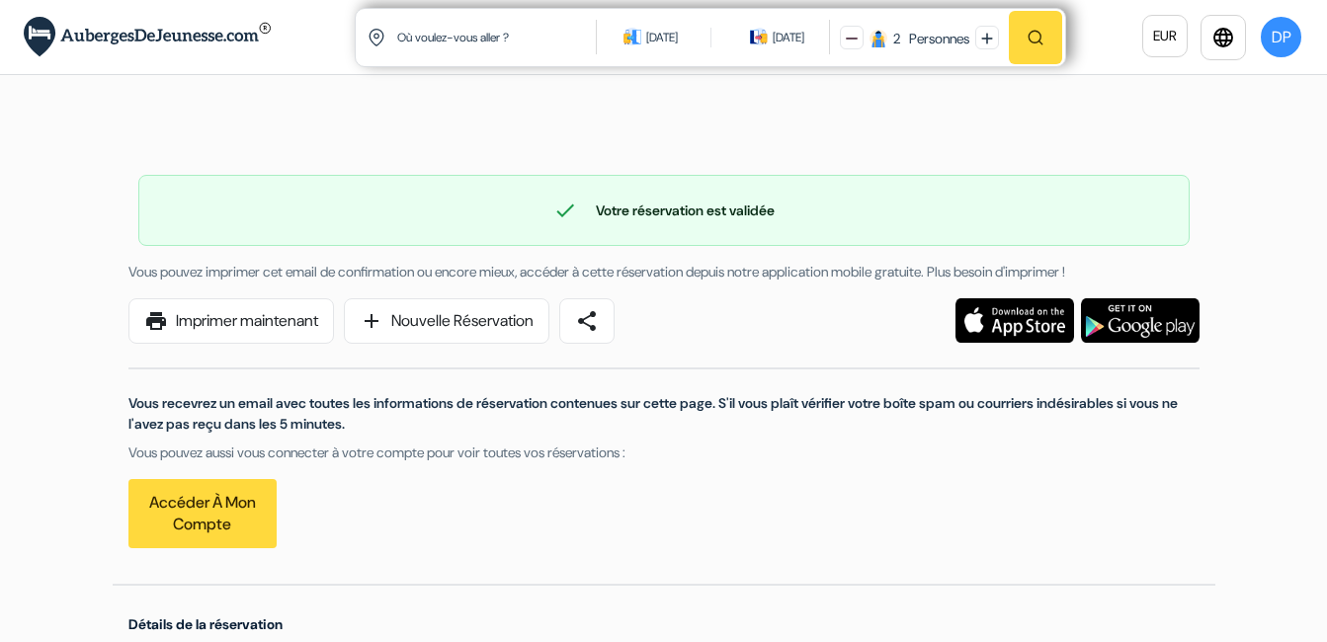  I want to click on button: DP, so click(1280, 37).